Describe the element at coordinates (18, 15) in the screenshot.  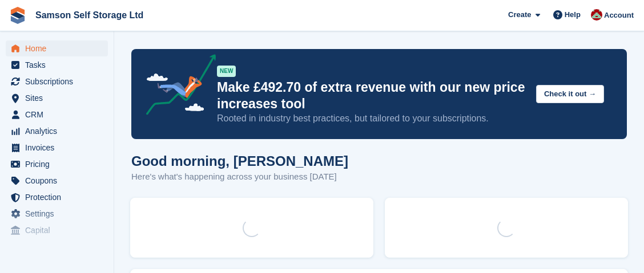
I see `img: stora-icon-8386f47178a22dfd0bd8f6a31ec36ba5ce8667c1dd55bd0f319d3a0aa187defe.svg` at that location.